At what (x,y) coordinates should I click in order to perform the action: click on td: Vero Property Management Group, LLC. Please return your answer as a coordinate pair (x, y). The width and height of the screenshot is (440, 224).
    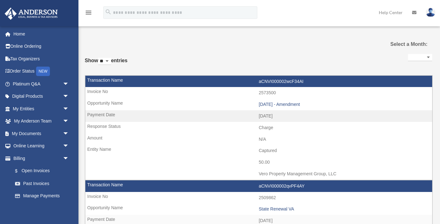
    Looking at the image, I should click on (259, 174).